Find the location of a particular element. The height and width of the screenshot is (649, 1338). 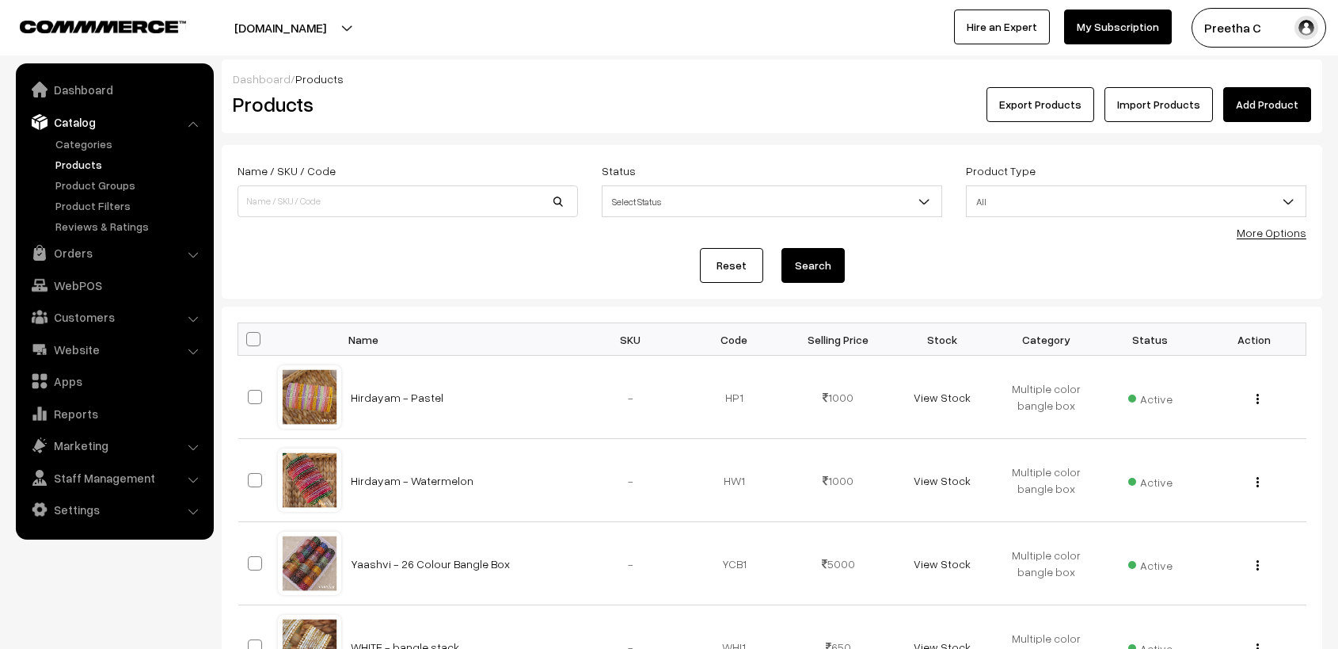

th: Code is located at coordinates (734, 339).